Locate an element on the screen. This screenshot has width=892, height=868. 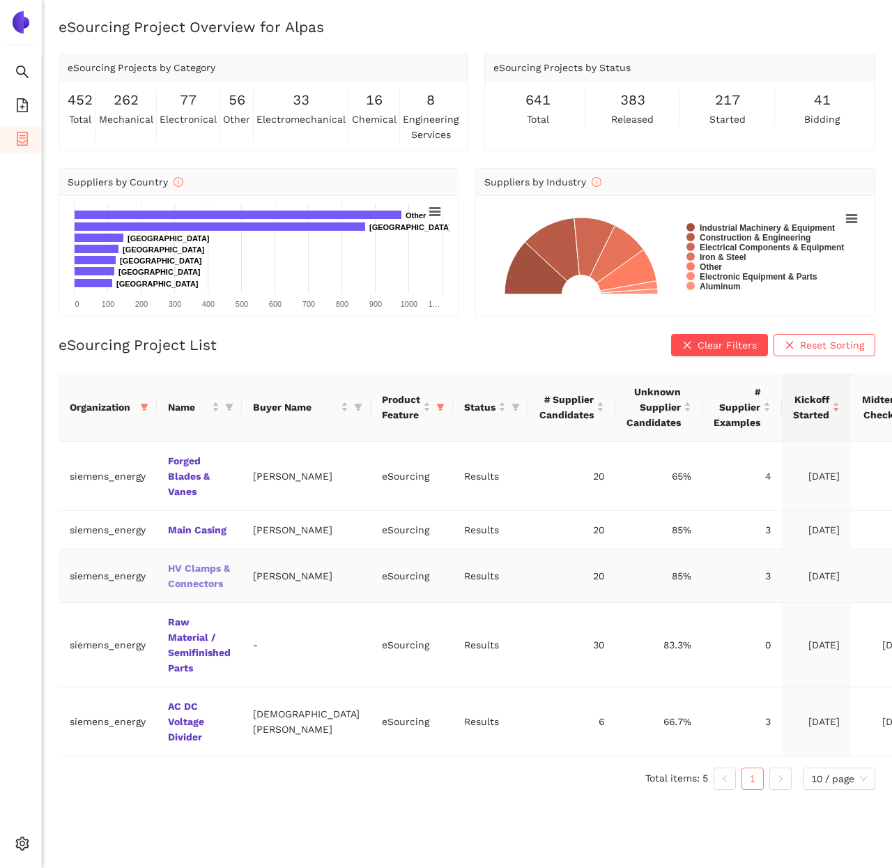
h2: eSourcing Project List is located at coordinates (137, 344).